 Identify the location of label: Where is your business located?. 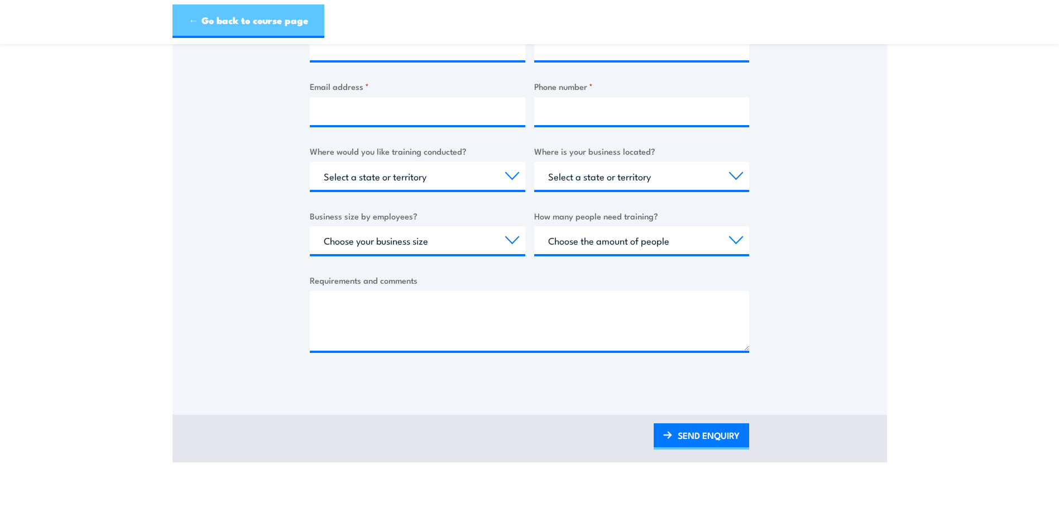
(642, 151).